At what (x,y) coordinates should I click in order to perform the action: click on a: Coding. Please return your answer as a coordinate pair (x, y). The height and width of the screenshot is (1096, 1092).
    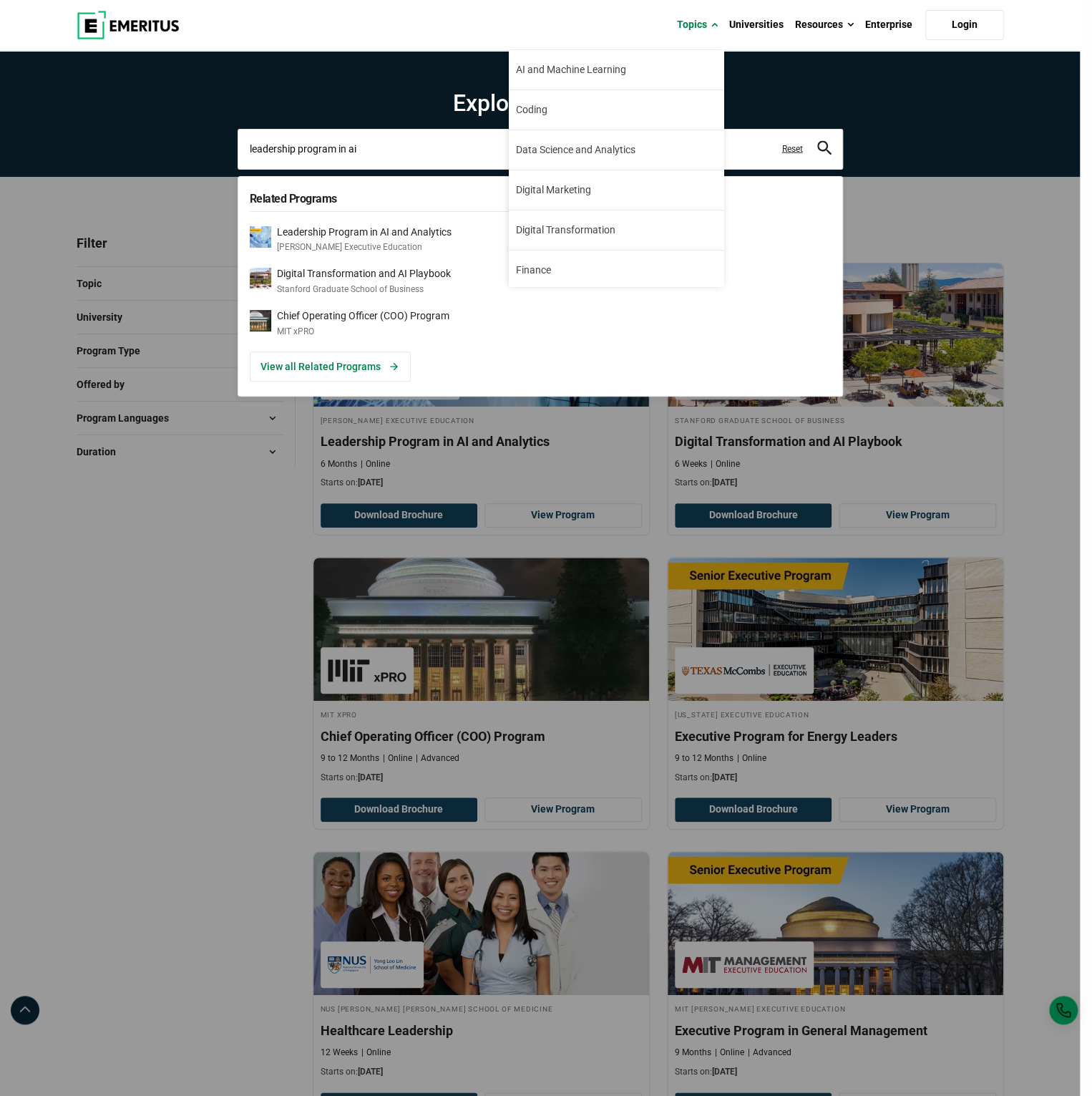
    Looking at the image, I should click on (616, 109).